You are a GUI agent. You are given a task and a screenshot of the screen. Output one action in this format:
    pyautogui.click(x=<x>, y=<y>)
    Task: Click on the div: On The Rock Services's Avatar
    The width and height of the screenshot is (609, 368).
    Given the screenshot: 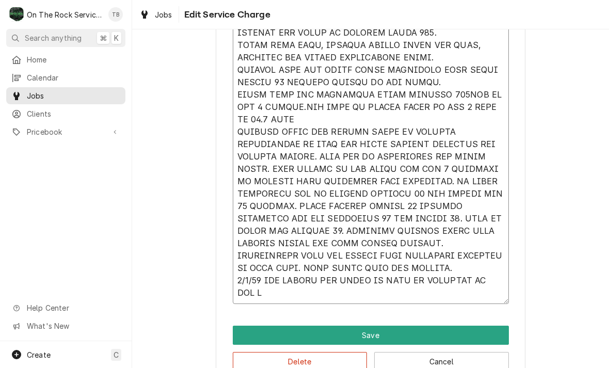 What is the action you would take?
    pyautogui.click(x=17, y=14)
    